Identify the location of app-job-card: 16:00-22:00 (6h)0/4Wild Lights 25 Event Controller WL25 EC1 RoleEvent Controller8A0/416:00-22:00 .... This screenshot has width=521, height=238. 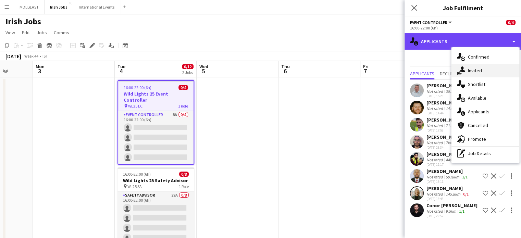
(156, 122).